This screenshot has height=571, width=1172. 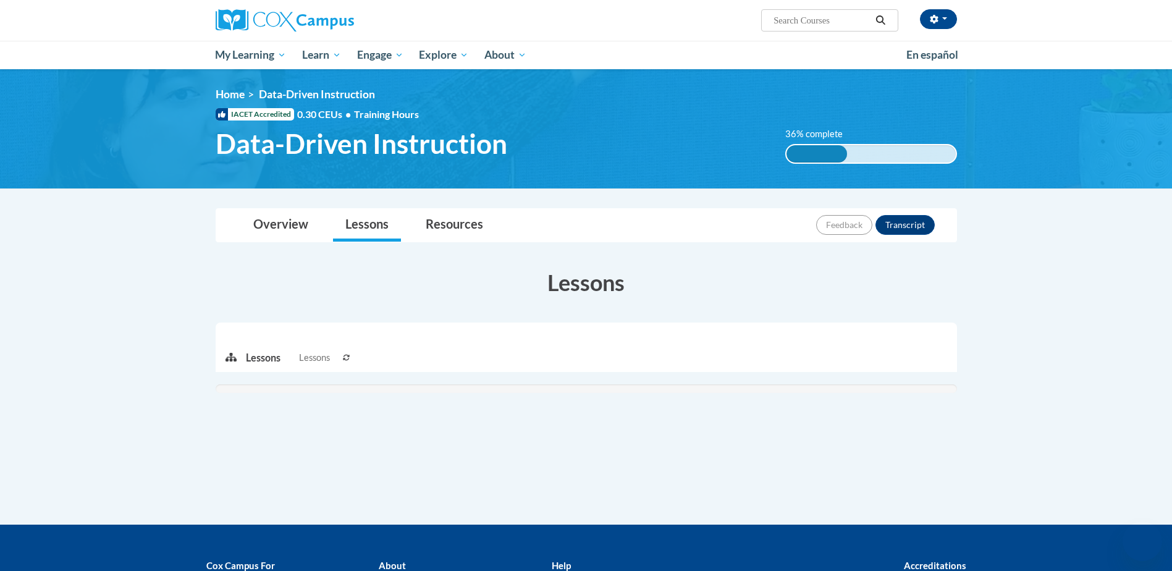 I want to click on a: Learn, so click(x=321, y=55).